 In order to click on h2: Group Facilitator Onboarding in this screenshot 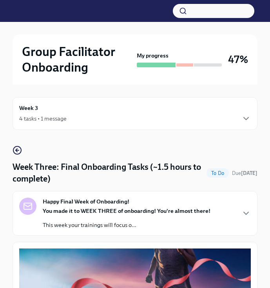, I will do `click(78, 60)`.